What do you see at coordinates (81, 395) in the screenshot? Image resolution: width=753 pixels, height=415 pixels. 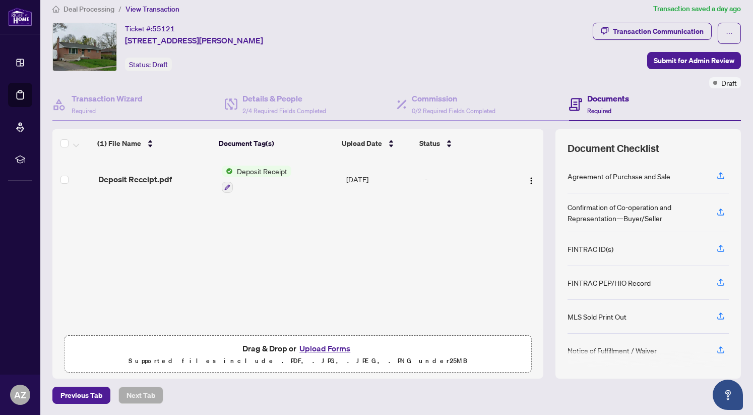 I see `button: Previous Tab` at bounding box center [81, 395].